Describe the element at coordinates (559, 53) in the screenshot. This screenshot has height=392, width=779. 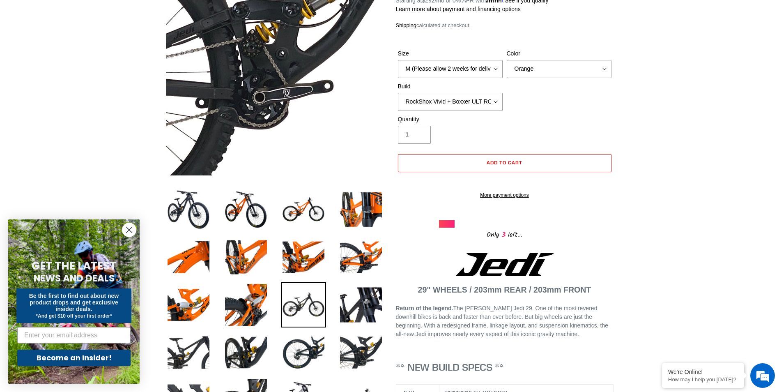
I see `label: Color` at that location.